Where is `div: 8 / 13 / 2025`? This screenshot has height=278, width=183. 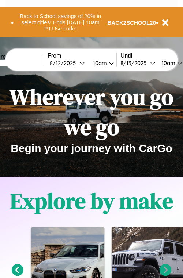
div: 8 / 13 / 2025 is located at coordinates (135, 63).